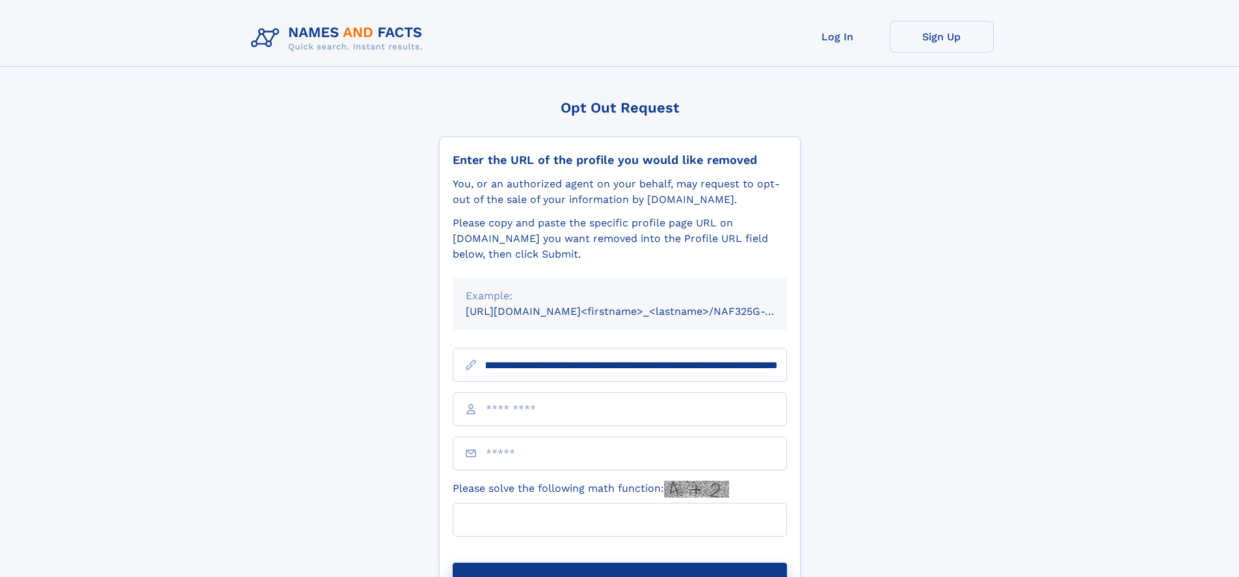 Image resolution: width=1239 pixels, height=577 pixels. I want to click on a: Sign Up, so click(942, 36).